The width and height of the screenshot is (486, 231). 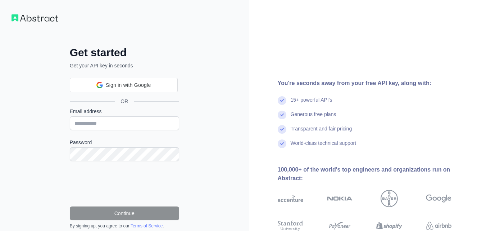 What do you see at coordinates (376, 83) in the screenshot?
I see `div: You're seconds away from your free API key, along with:` at bounding box center [376, 83].